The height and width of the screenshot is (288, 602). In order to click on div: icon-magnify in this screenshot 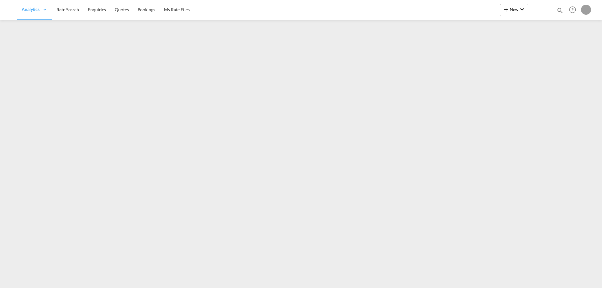, I will do `click(560, 12)`.